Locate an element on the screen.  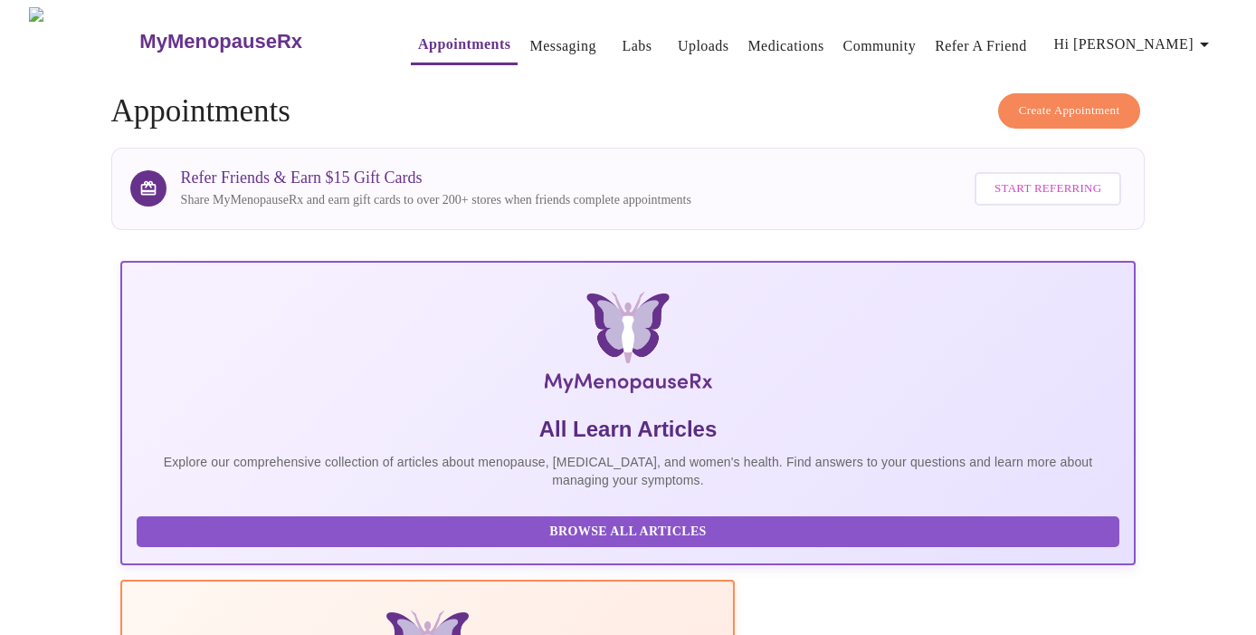
a: Community is located at coordinates (880, 46).